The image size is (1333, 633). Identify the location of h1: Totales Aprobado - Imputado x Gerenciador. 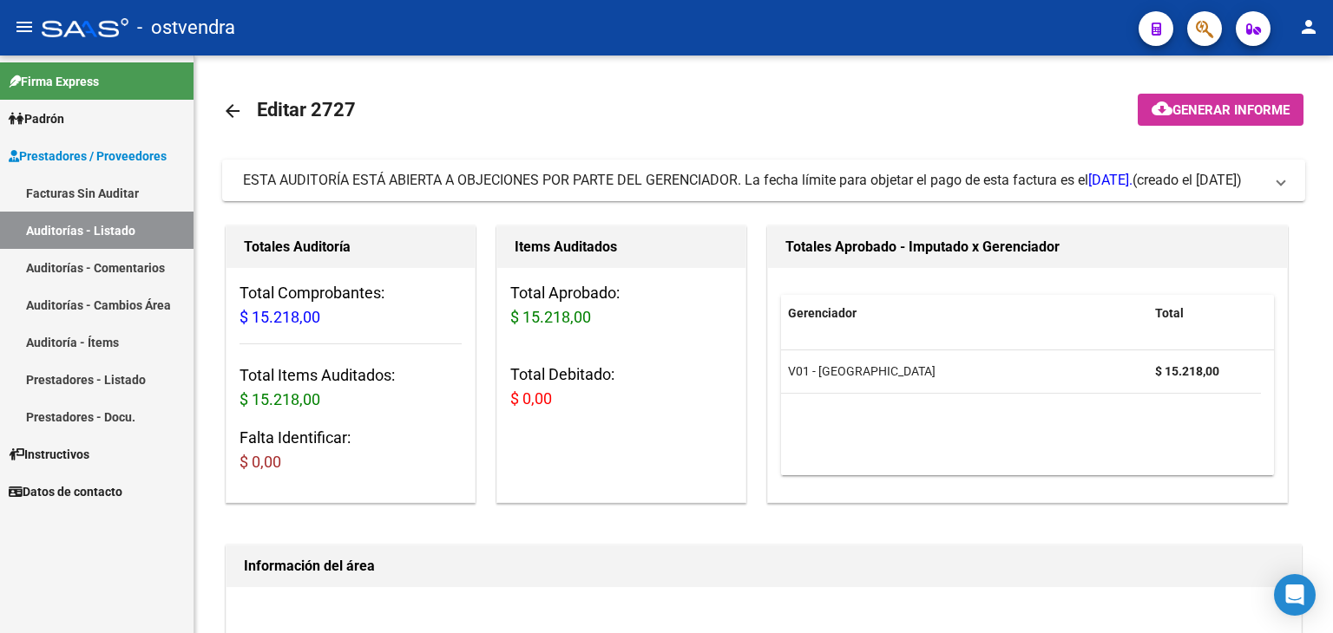
(1027, 247).